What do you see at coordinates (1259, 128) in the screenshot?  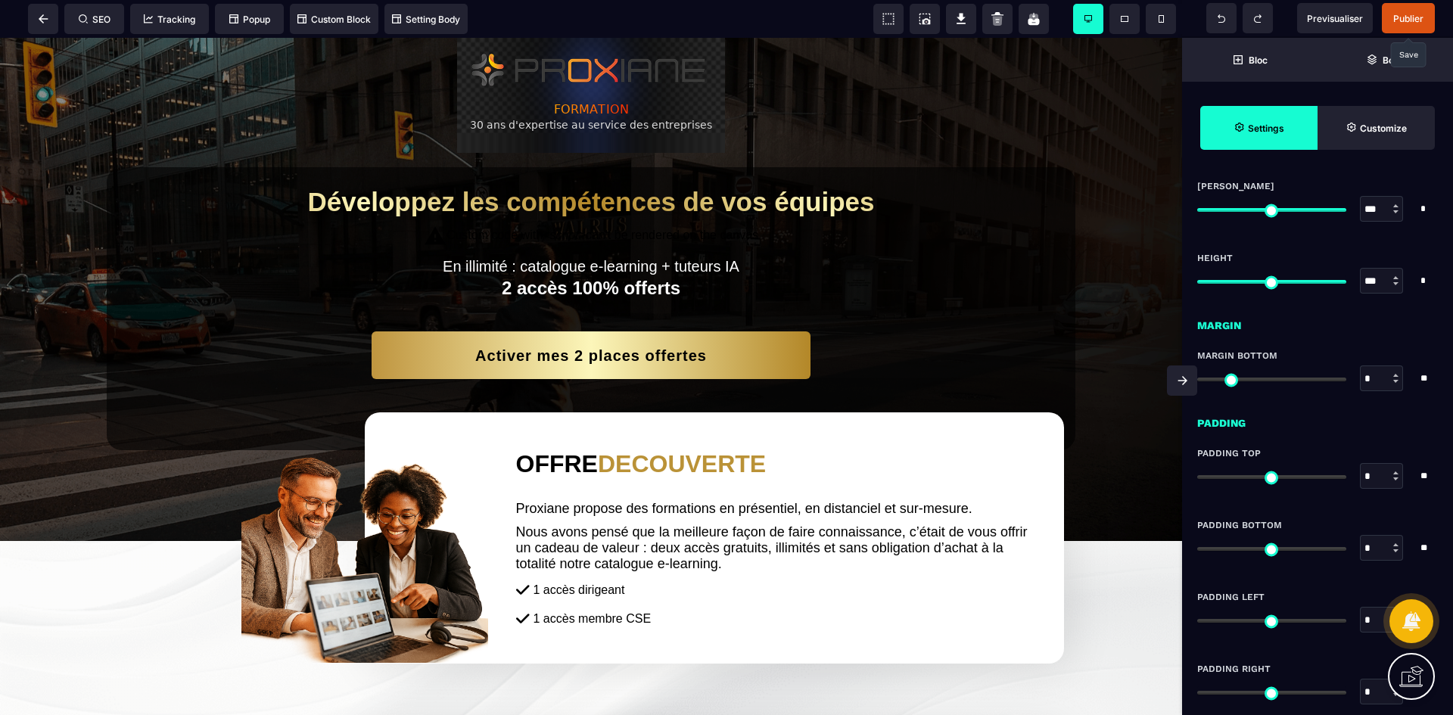 I see `span: Settings` at bounding box center [1259, 128].